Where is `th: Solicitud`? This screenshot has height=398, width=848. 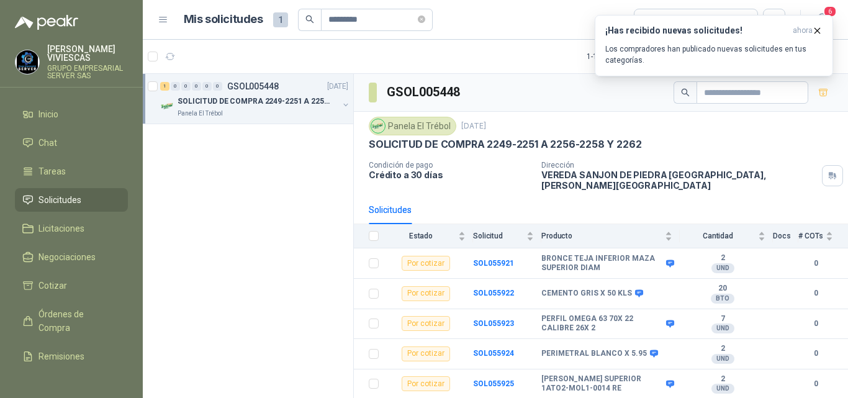 th: Solicitud is located at coordinates (507, 236).